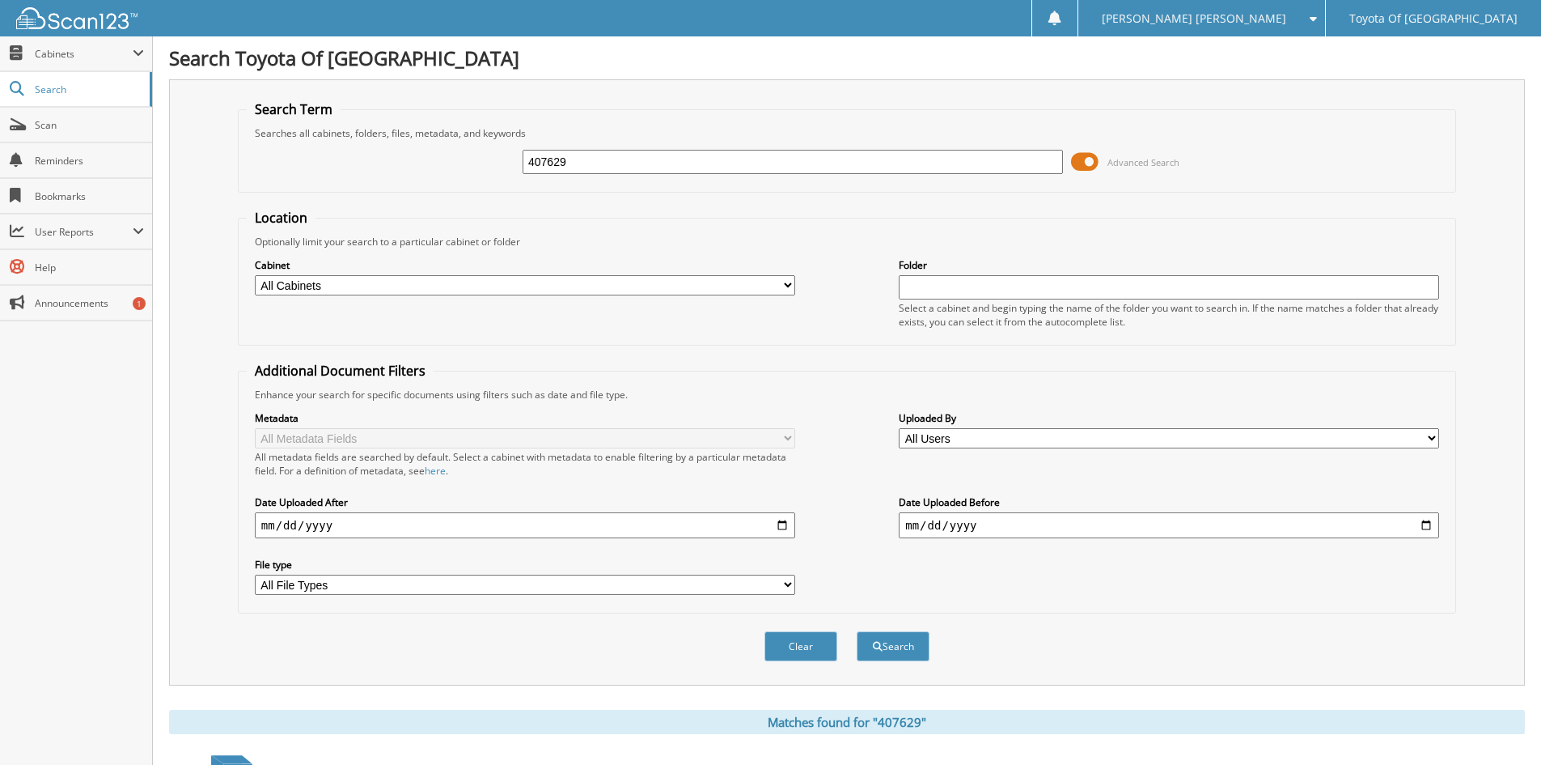 The width and height of the screenshot is (1541, 765). Describe the element at coordinates (1169, 315) in the screenshot. I see `div: Select a cabinet and begin typing the name of the folder you want to search in. If the name match...` at that location.